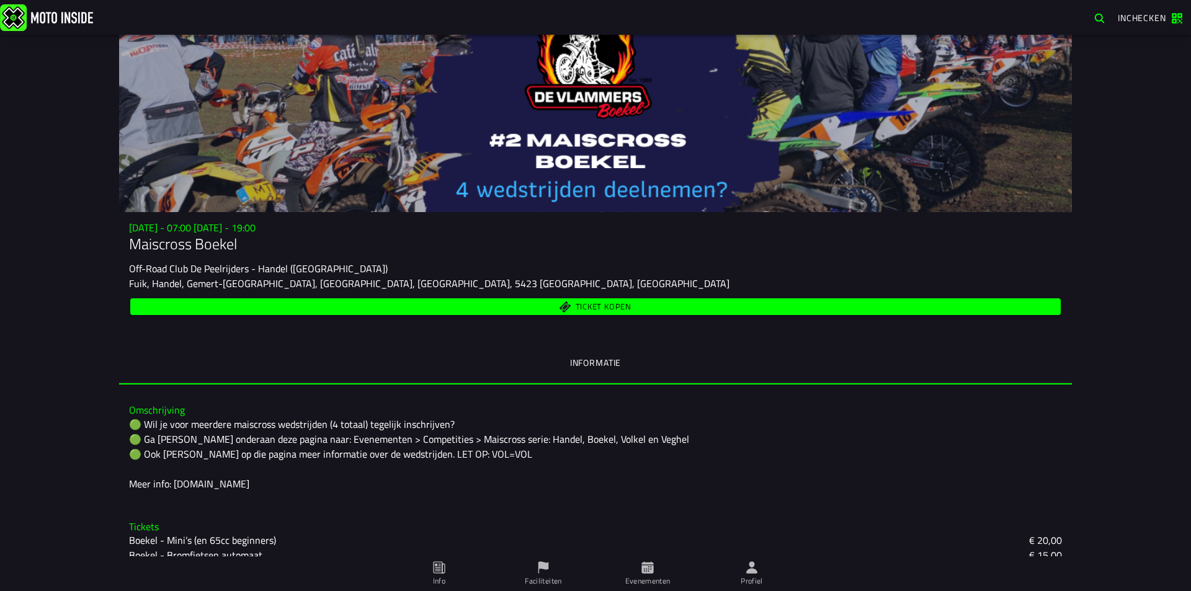 This screenshot has height=591, width=1191. I want to click on a: Inchecken, so click(1150, 17).